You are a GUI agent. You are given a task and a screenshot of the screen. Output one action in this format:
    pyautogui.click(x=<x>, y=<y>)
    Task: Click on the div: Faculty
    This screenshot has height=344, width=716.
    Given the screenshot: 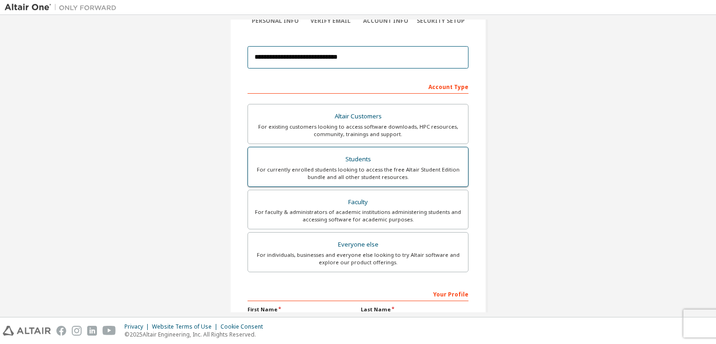 What is the action you would take?
    pyautogui.click(x=358, y=202)
    